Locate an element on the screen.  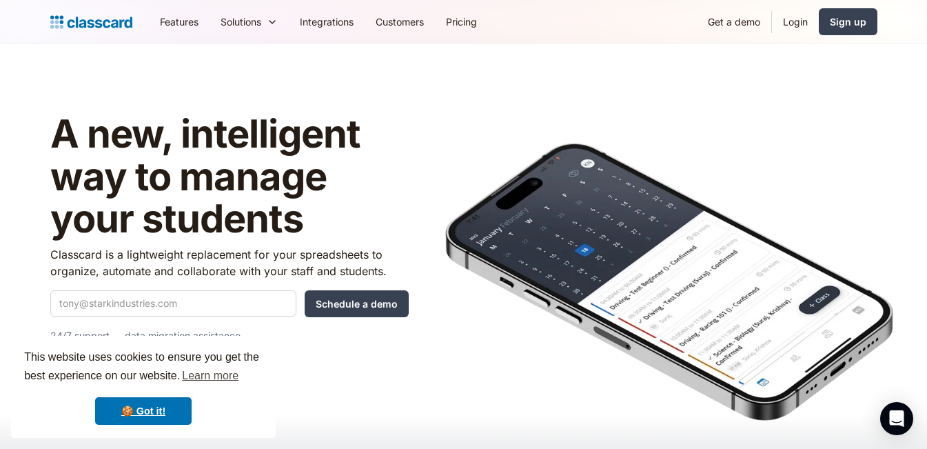
h1: A new, intelligent way to manage your students is located at coordinates (230, 176).